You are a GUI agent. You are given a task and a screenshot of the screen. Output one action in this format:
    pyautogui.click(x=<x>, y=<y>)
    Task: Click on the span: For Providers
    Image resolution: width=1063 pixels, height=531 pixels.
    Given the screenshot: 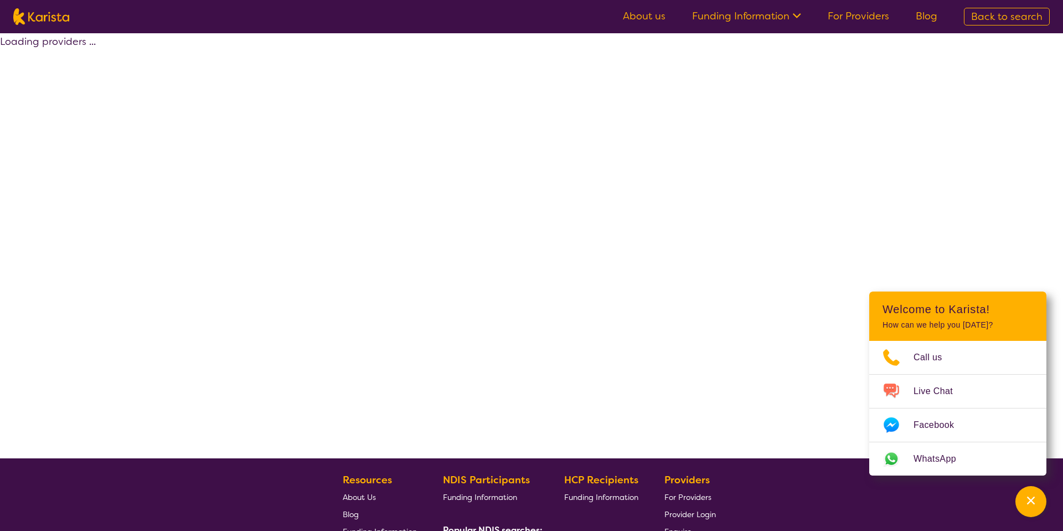 What is the action you would take?
    pyautogui.click(x=688, y=497)
    